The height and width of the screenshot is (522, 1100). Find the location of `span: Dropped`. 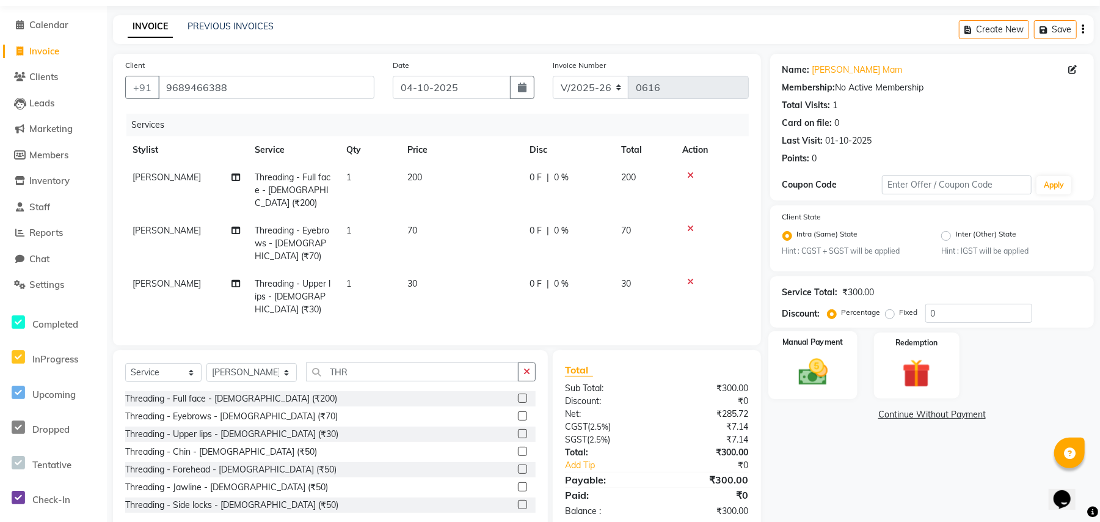

span: Dropped is located at coordinates (51, 429).